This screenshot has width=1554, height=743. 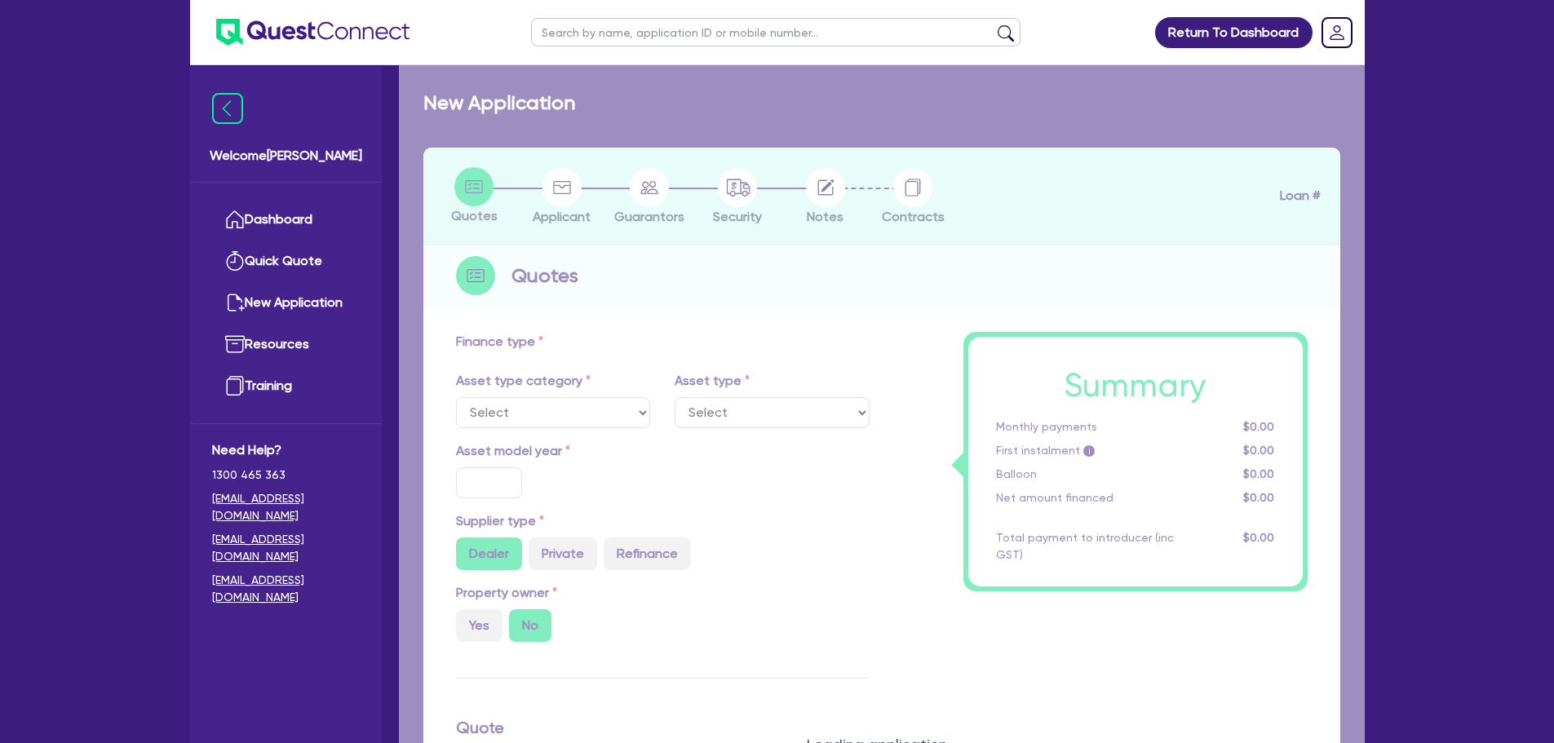 What do you see at coordinates (228, 108) in the screenshot?
I see `img: icon-menu-close` at bounding box center [228, 108].